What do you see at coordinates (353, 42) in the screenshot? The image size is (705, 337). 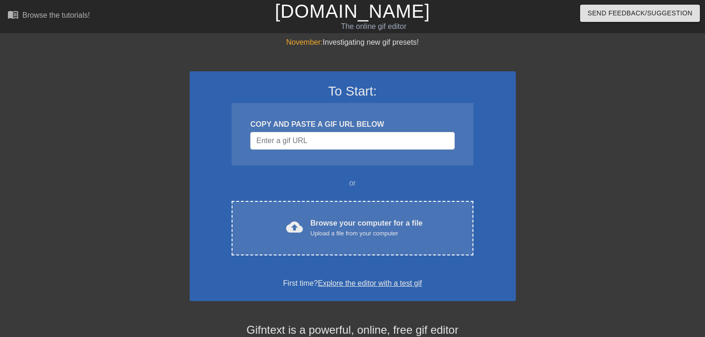 I see `div: Investigating new gif presets!` at bounding box center [353, 42].